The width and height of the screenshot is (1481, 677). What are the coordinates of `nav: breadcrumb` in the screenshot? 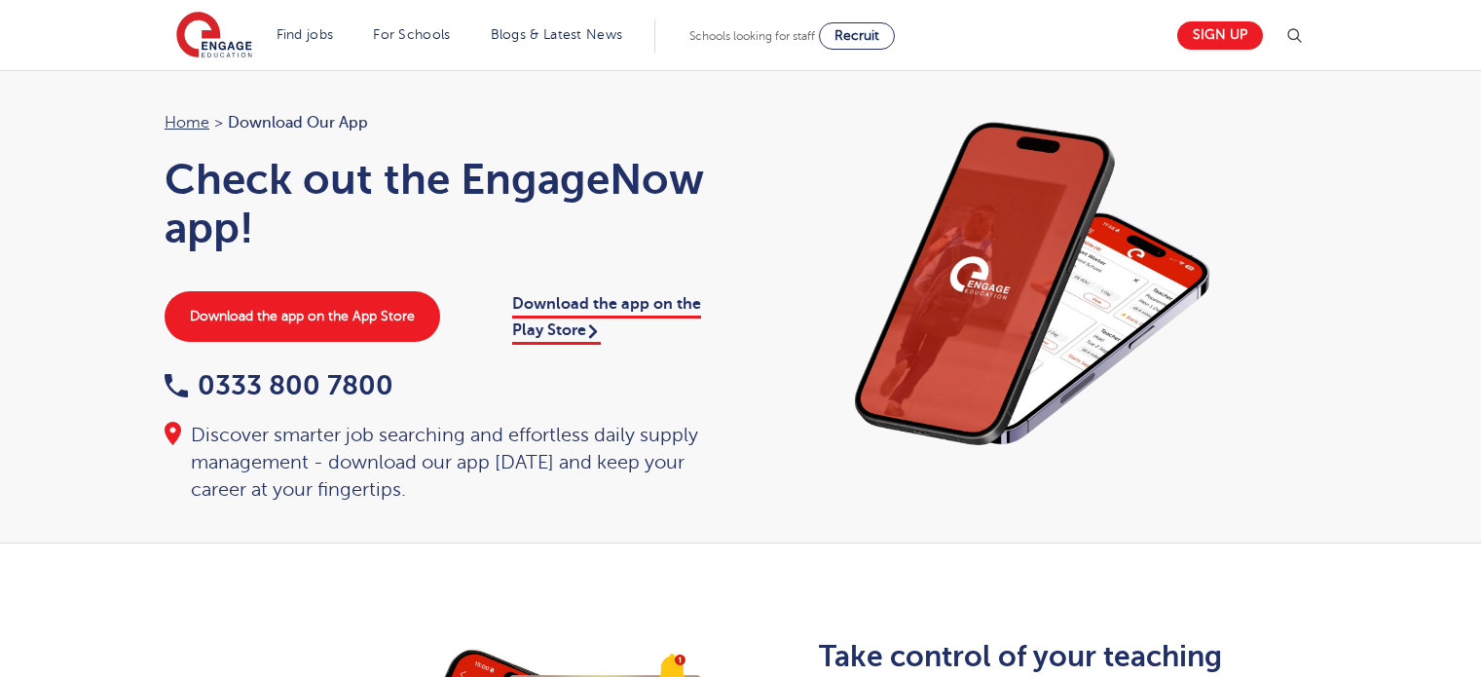 It's located at (443, 123).